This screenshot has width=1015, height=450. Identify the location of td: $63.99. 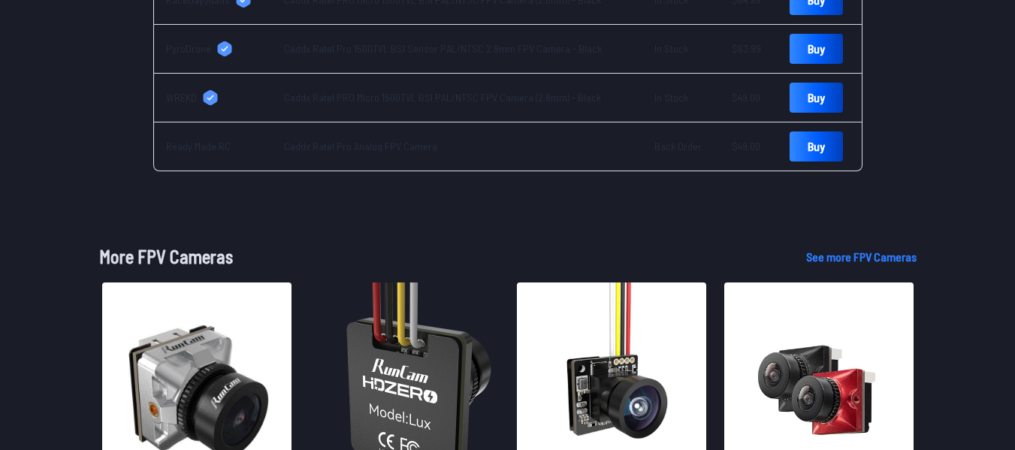
(749, 49).